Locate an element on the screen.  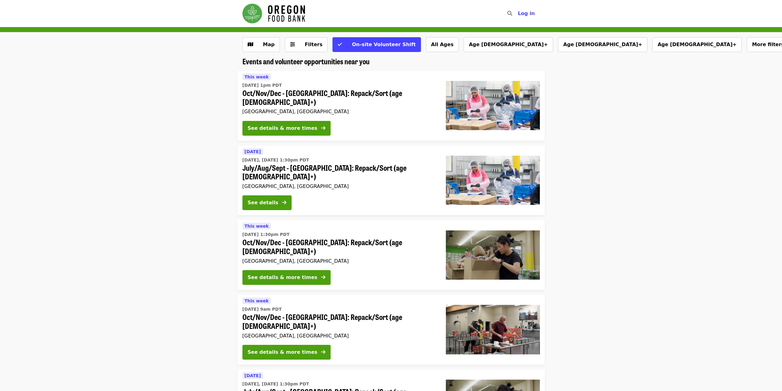
button: See details is located at coordinates (267, 203).